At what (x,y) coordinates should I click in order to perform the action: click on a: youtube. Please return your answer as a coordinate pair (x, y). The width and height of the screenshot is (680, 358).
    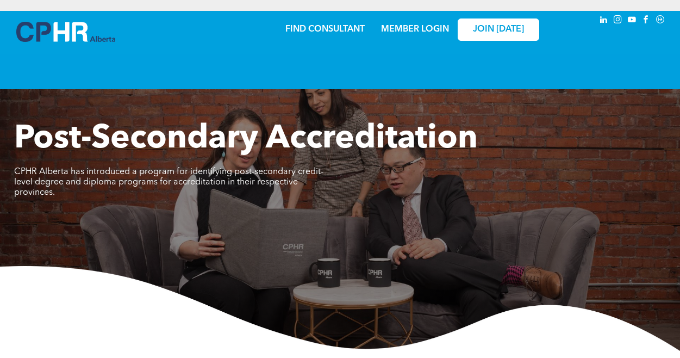
    Looking at the image, I should click on (632, 21).